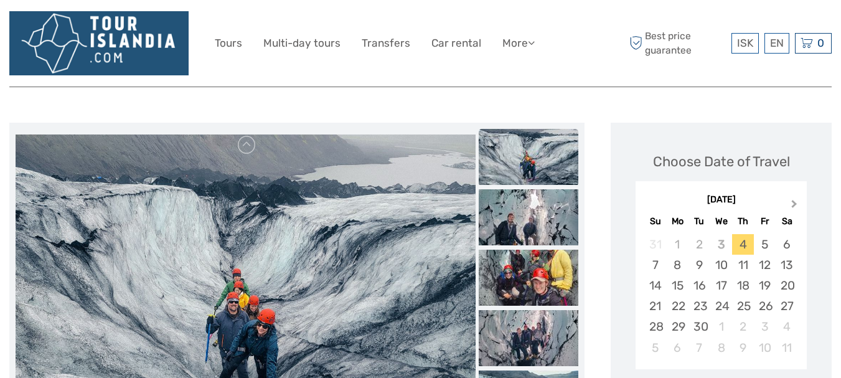 This screenshot has width=841, height=378. What do you see at coordinates (677, 285) in the screenshot?
I see `div: Choose Monday, September 15th, 2025` at bounding box center [677, 285].